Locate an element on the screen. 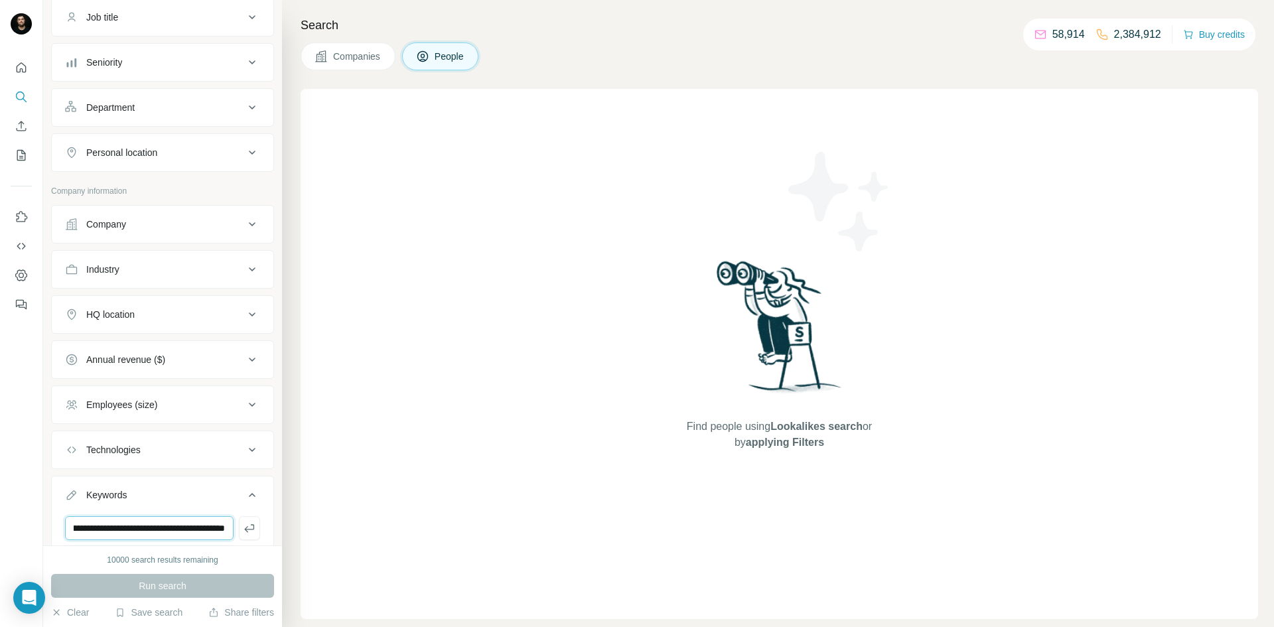  button: Save search is located at coordinates (149, 612).